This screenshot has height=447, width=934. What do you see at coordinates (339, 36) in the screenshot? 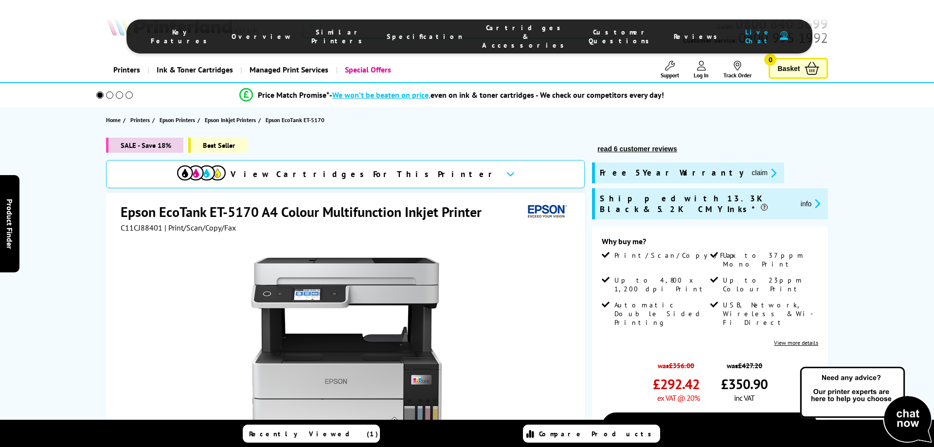
I see `span: Similar Printers` at bounding box center [339, 36].